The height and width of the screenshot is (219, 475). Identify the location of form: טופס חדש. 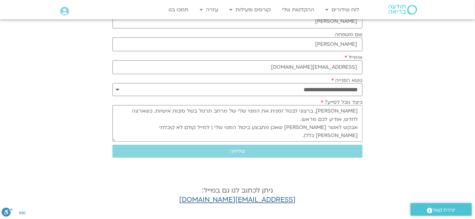
(237, 85).